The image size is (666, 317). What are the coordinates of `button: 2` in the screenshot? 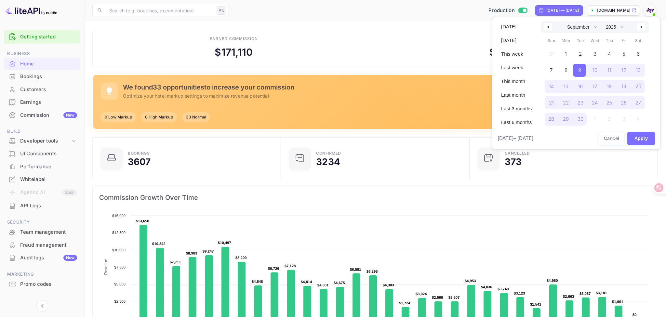 It's located at (580, 52).